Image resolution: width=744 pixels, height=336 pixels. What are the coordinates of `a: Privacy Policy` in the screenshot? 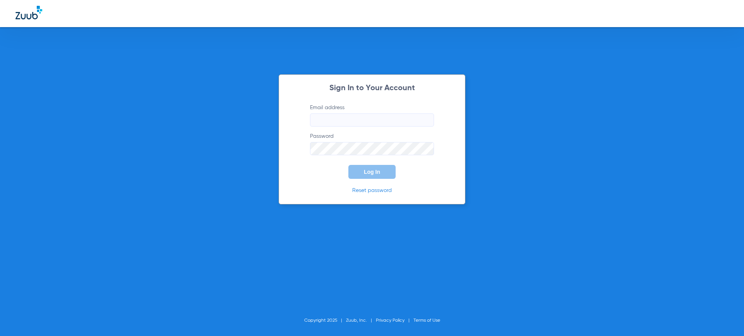 It's located at (390, 321).